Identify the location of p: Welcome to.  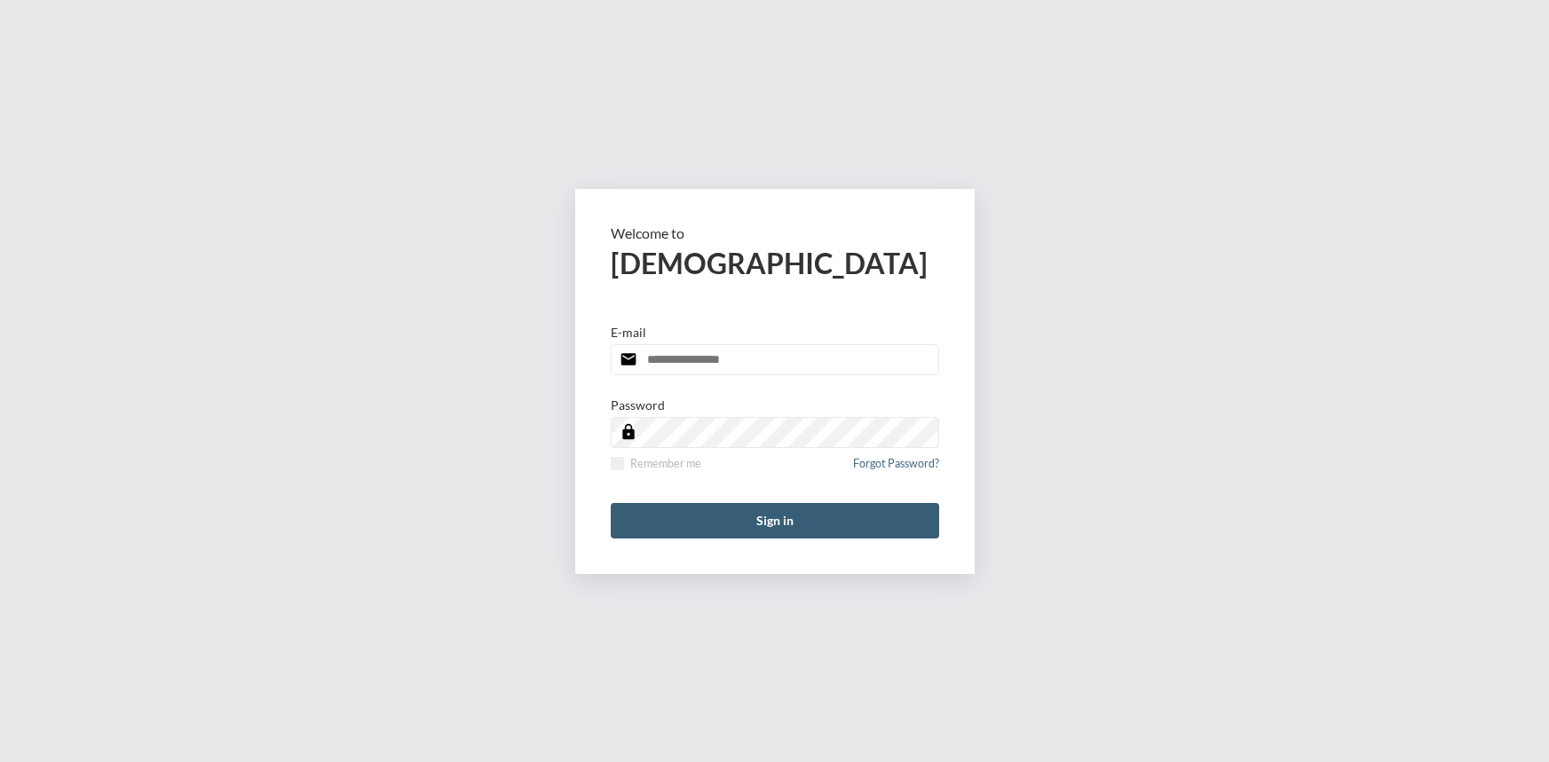
(775, 233).